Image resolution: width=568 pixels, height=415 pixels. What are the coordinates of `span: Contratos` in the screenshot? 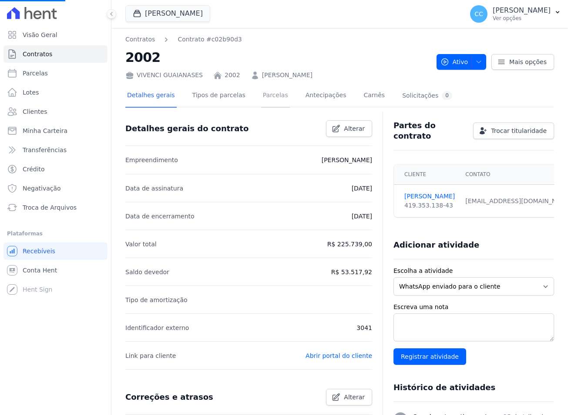 It's located at (37, 54).